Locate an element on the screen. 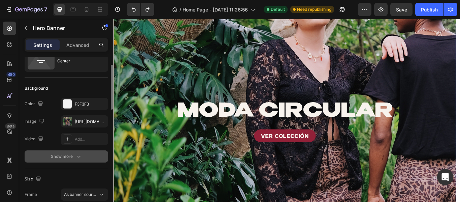 Image resolution: width=460 pixels, height=202 pixels. button: As banner source is located at coordinates (84, 194).